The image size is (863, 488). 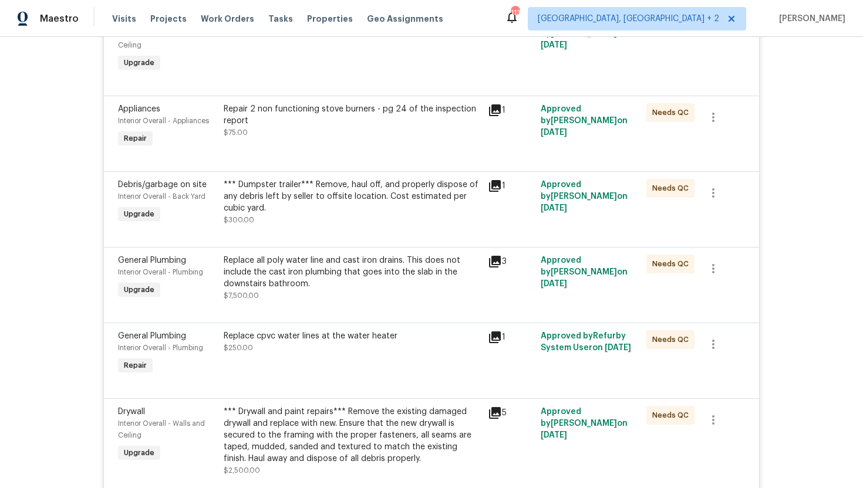 I want to click on div: Replace cpvc water lines at the water heater, so click(x=352, y=336).